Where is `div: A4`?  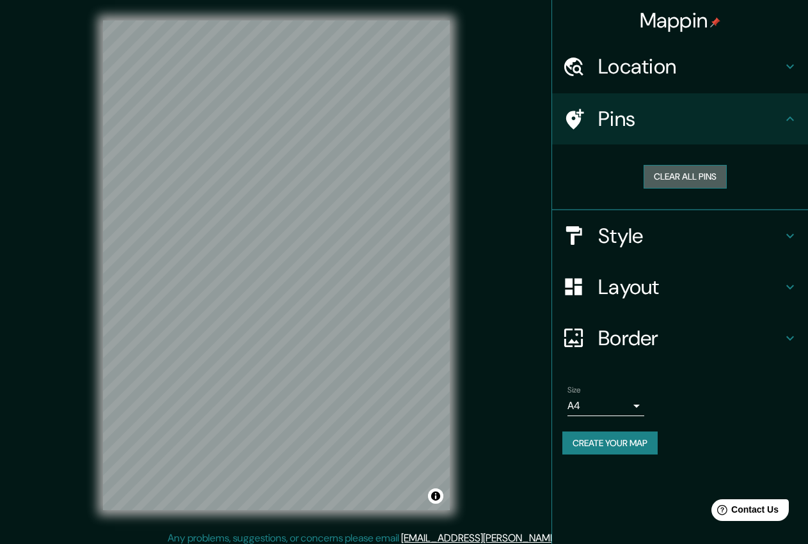
div: A4 is located at coordinates (606, 406).